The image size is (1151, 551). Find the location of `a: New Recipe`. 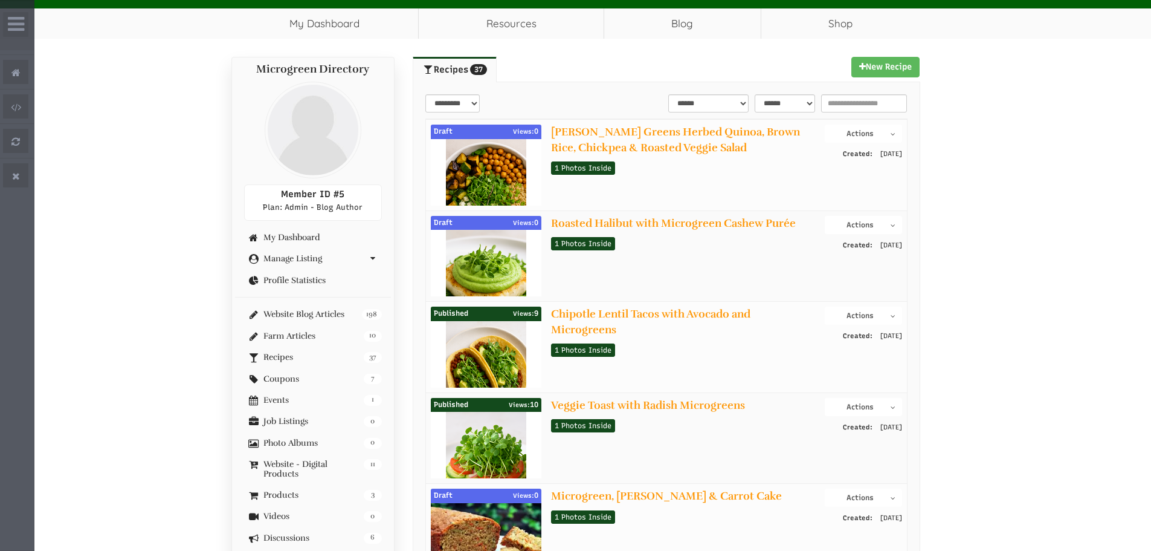

a: New Recipe is located at coordinates (885, 67).